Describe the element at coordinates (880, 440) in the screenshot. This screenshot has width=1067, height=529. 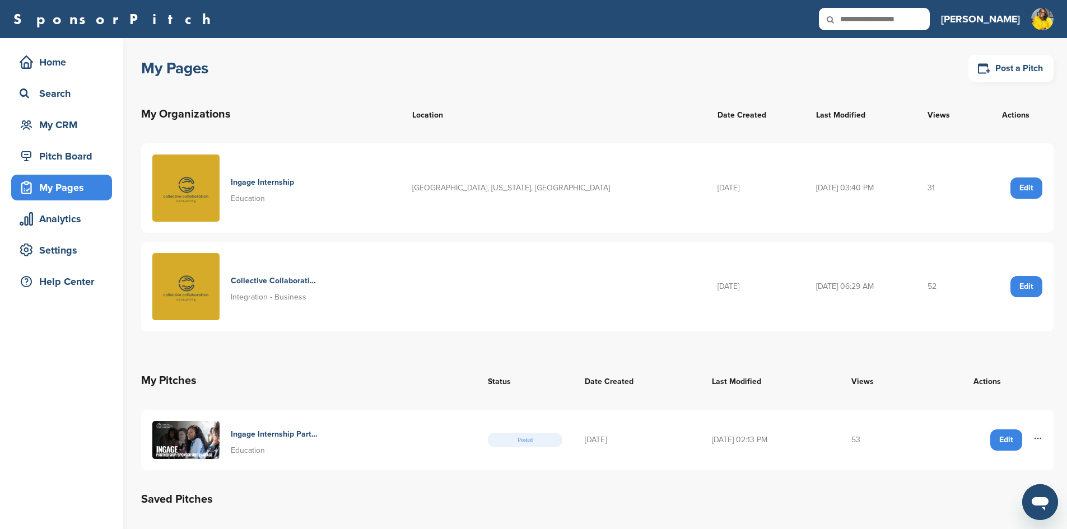
I see `td: 53` at that location.